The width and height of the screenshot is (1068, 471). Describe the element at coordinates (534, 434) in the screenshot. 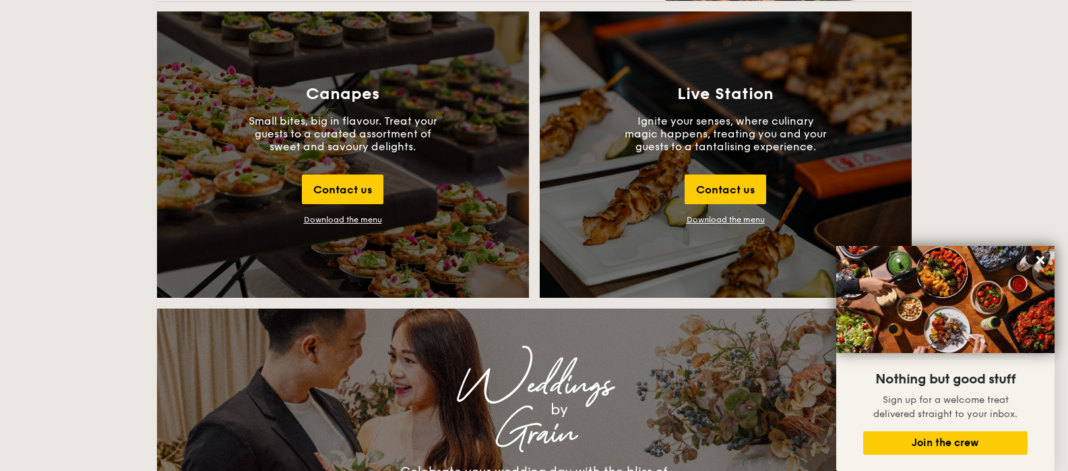

I see `div: Grain` at that location.